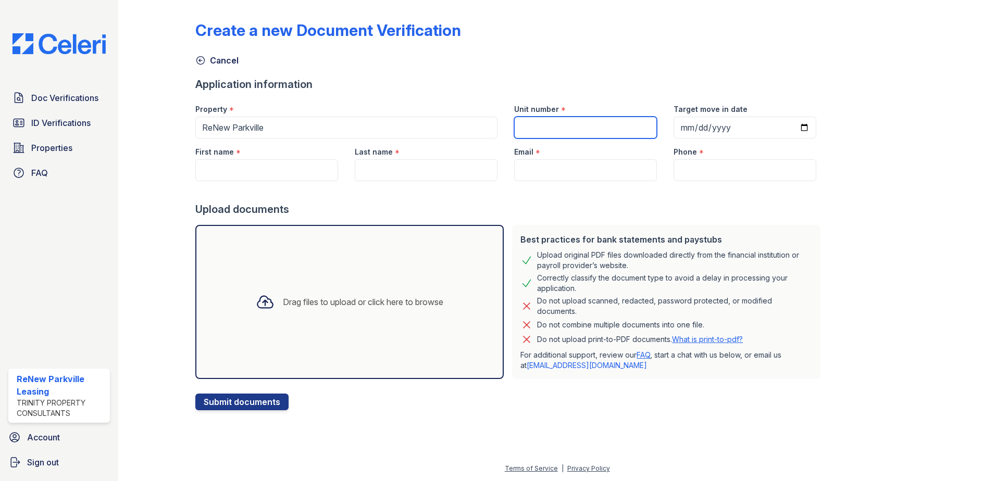 The height and width of the screenshot is (481, 996). I want to click on label: Unit number, so click(536, 109).